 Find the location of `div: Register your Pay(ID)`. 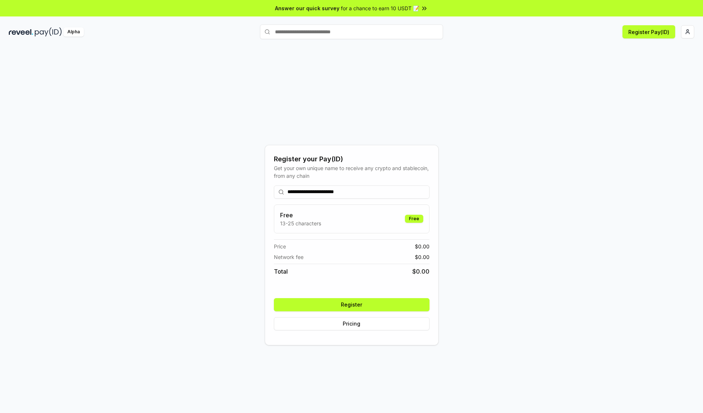

div: Register your Pay(ID) is located at coordinates (351, 159).